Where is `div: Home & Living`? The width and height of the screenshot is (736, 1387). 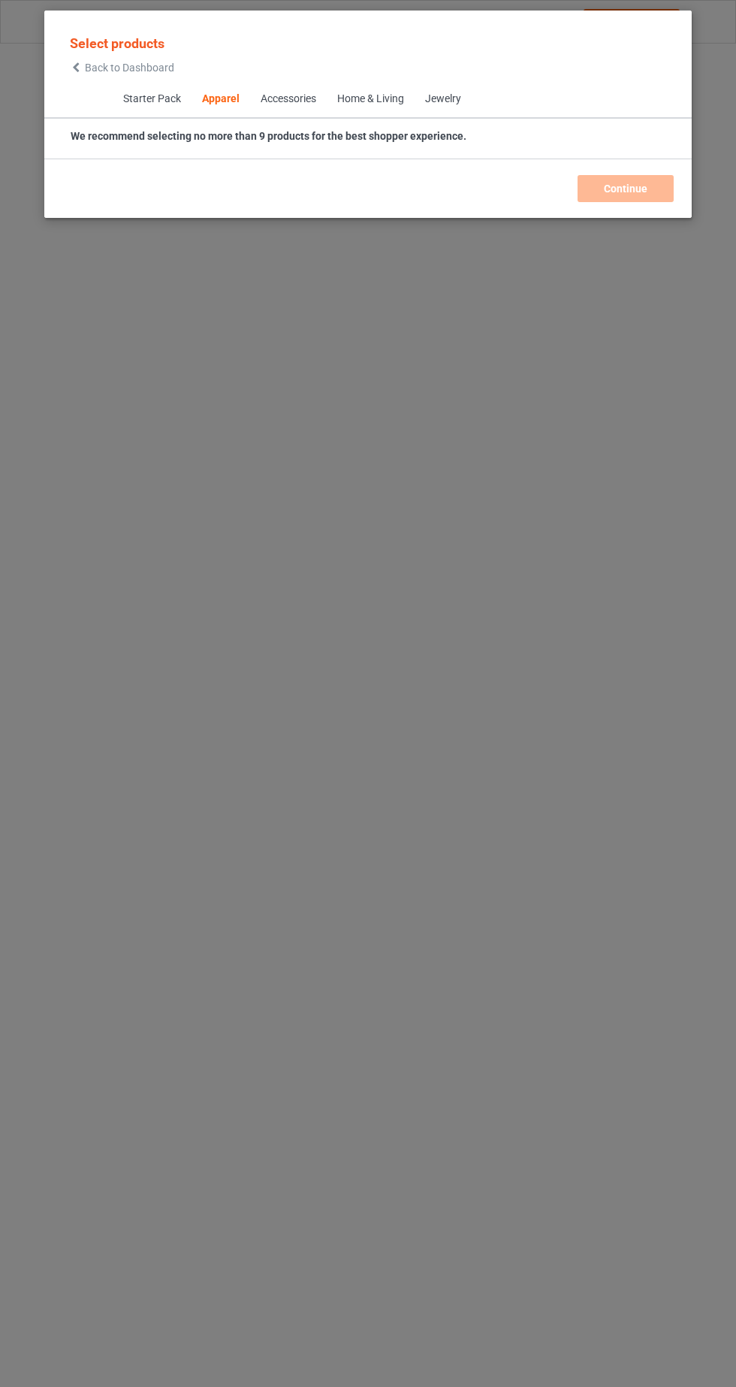
div: Home & Living is located at coordinates (370, 99).